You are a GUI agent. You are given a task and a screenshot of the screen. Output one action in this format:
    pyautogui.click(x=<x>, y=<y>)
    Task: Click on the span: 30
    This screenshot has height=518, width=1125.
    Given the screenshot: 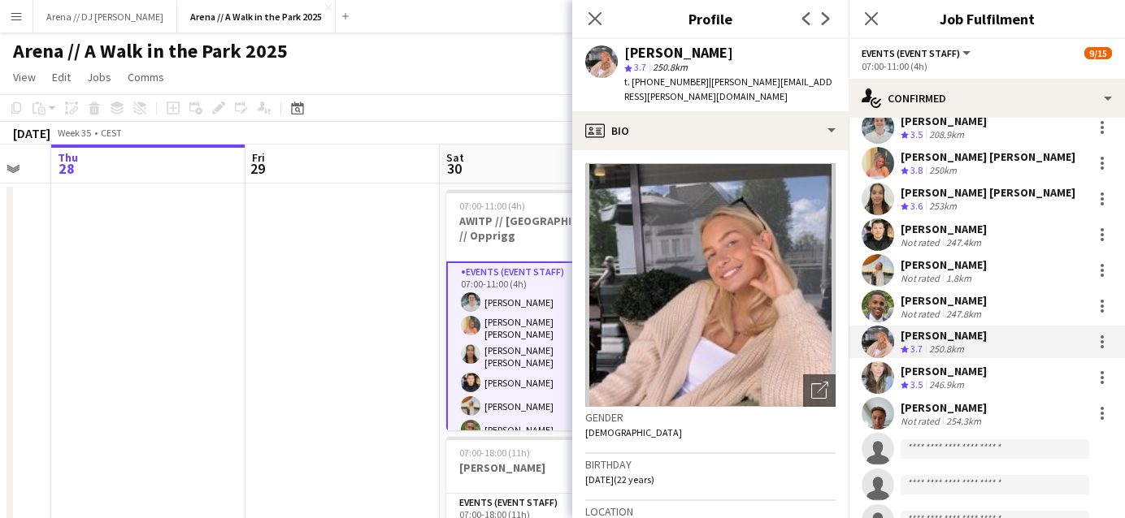 What is the action you would take?
    pyautogui.click(x=453, y=168)
    